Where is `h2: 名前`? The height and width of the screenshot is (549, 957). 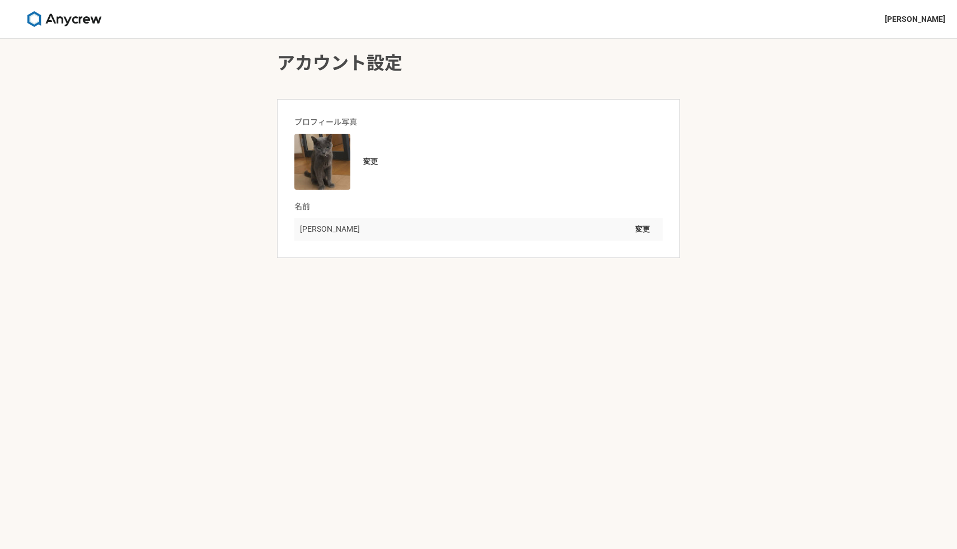 h2: 名前 is located at coordinates (478, 206).